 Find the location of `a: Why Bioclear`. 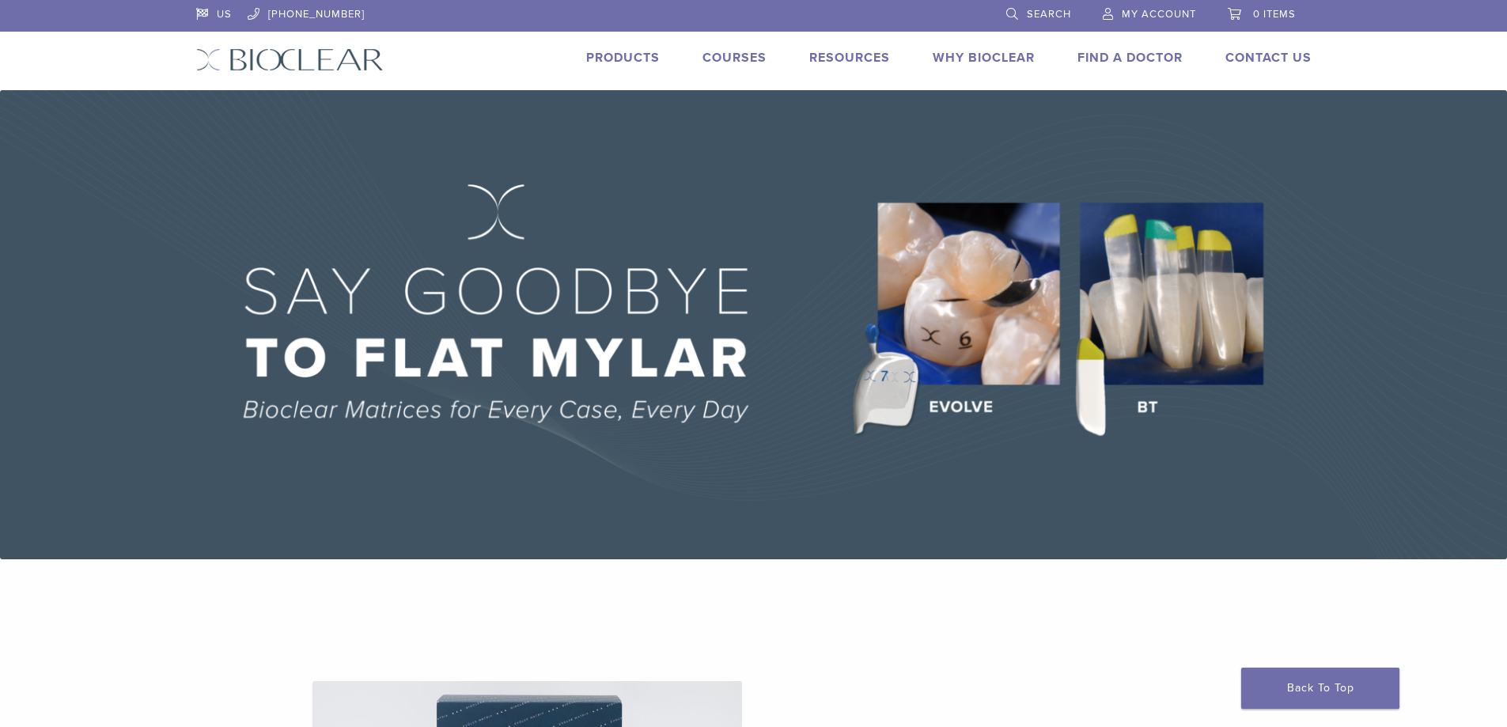

a: Why Bioclear is located at coordinates (983, 58).